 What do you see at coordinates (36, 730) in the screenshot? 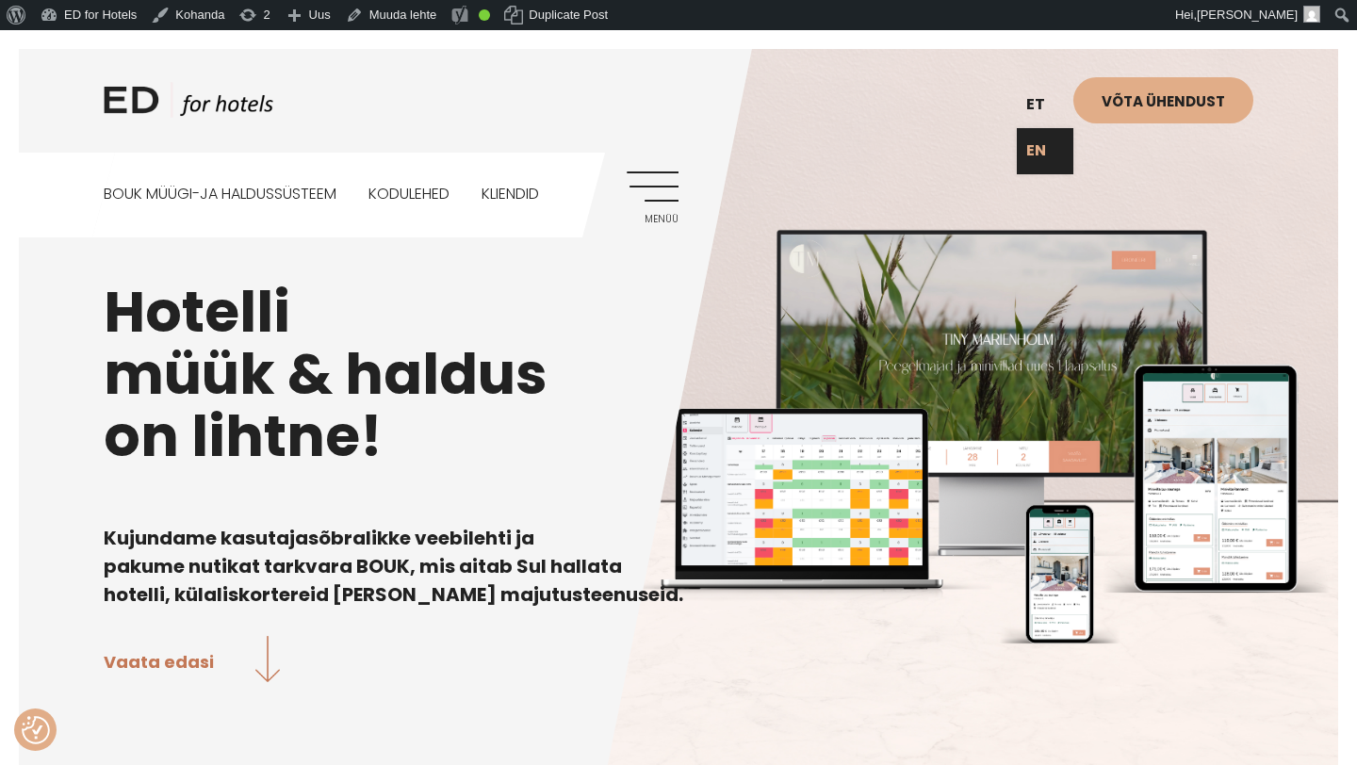
I see `button: Nõusolekueelistused` at bounding box center [36, 730].